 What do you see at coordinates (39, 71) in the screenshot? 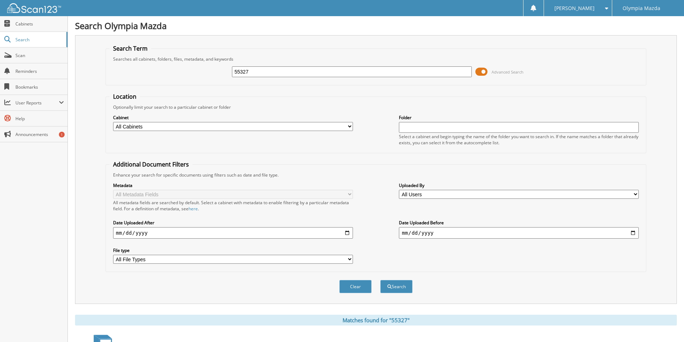
I see `span: Reminders` at bounding box center [39, 71].